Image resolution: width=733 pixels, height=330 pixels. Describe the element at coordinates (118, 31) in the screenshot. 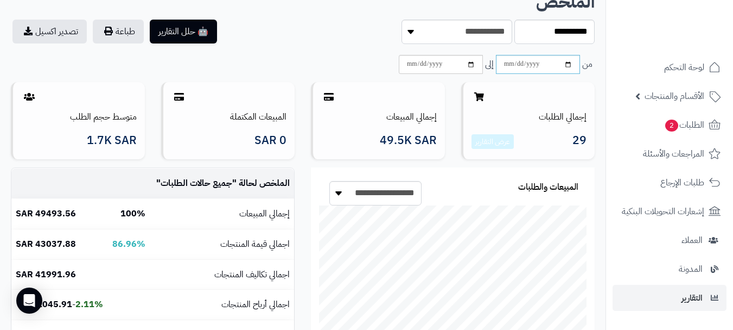

I see `button: طباعة` at that location.